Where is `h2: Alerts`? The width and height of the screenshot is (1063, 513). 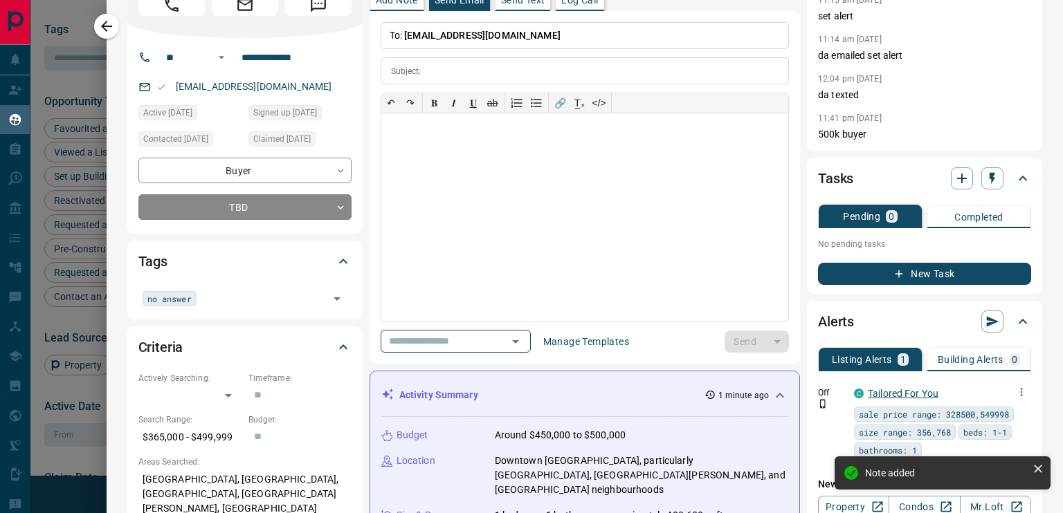 h2: Alerts is located at coordinates (836, 322).